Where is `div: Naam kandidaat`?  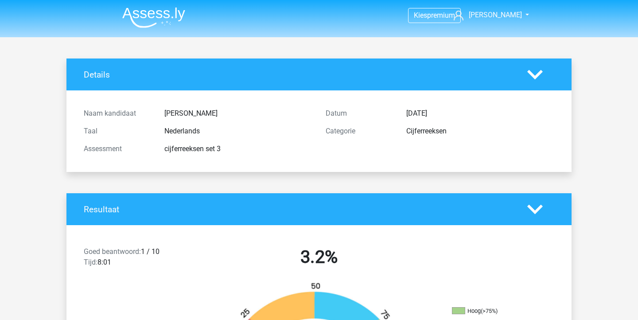
div: Naam kandidaat is located at coordinates (117, 113).